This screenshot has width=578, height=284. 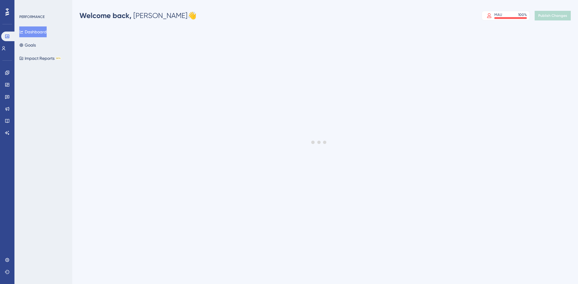 I want to click on button: Publish Changes, so click(x=552, y=16).